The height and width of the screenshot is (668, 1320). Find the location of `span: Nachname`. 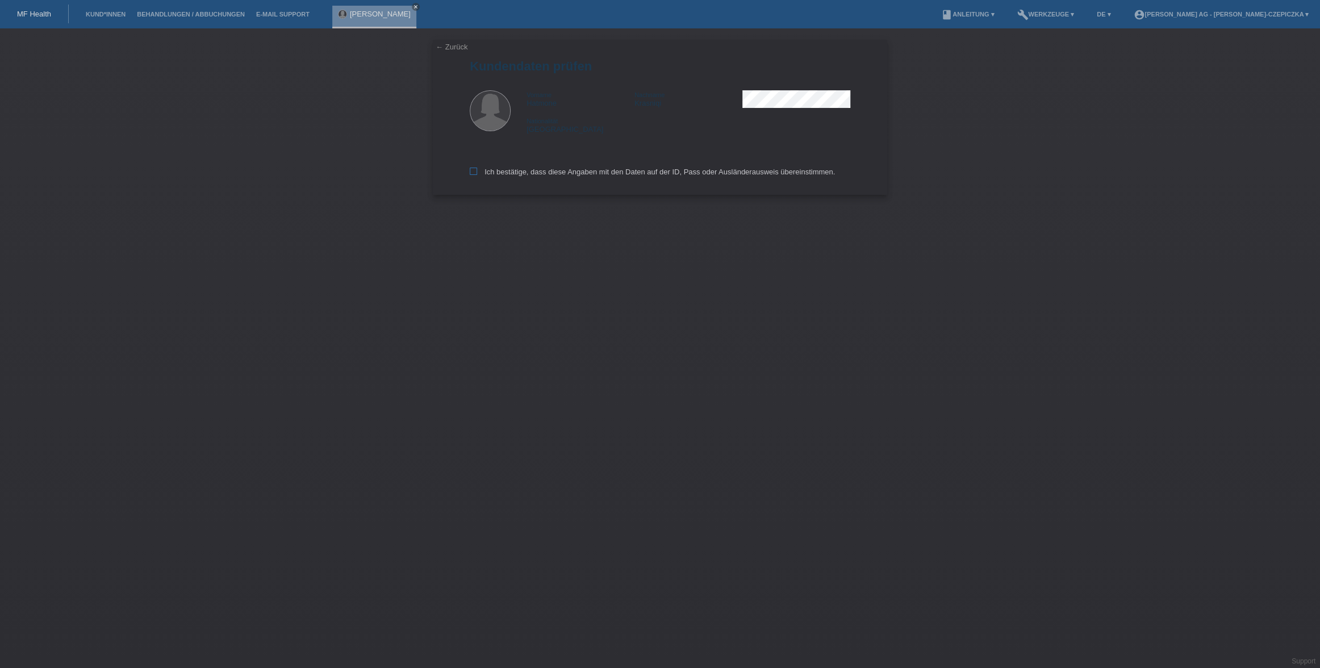

span: Nachname is located at coordinates (649, 95).